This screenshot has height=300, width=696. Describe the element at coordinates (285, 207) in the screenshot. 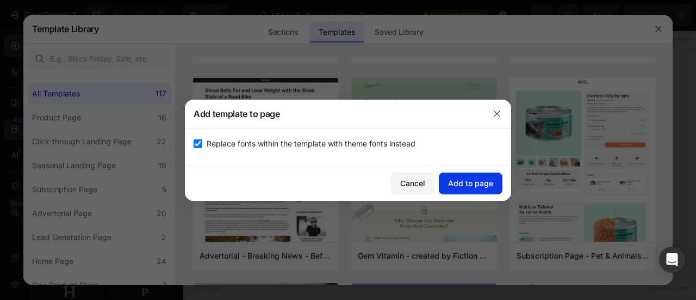

I see `button: Add sections` at that location.